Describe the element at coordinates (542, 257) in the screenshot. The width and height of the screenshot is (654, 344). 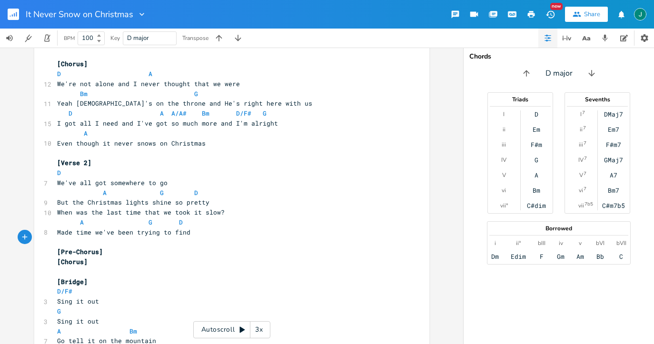
I see `div: F` at that location.